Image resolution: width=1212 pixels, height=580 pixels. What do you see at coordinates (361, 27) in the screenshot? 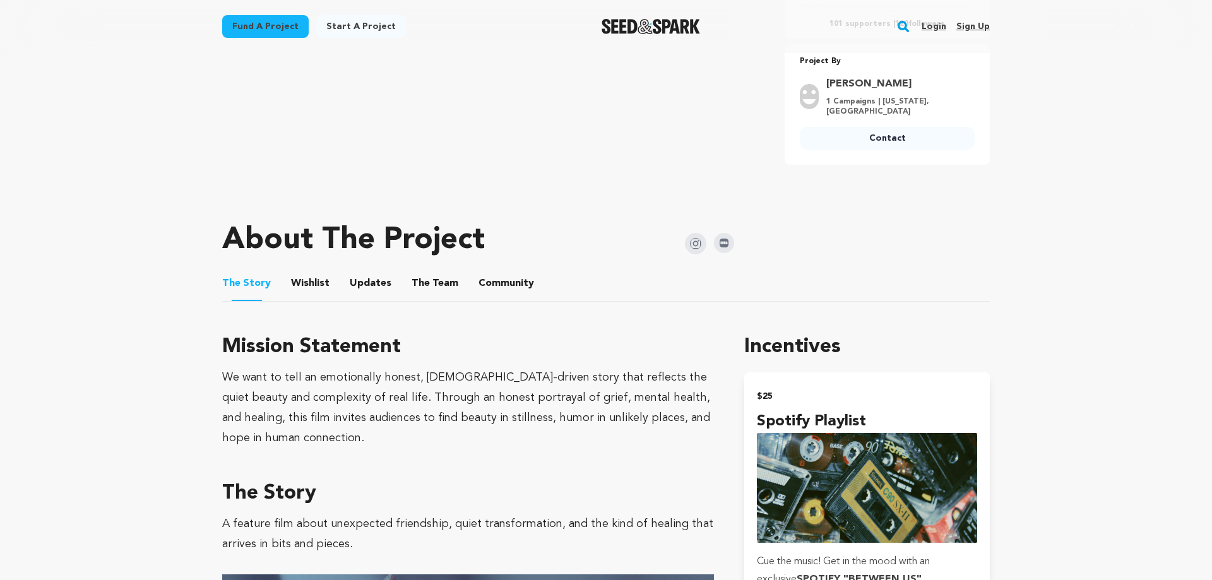
I see `a: Start a project` at bounding box center [361, 27].